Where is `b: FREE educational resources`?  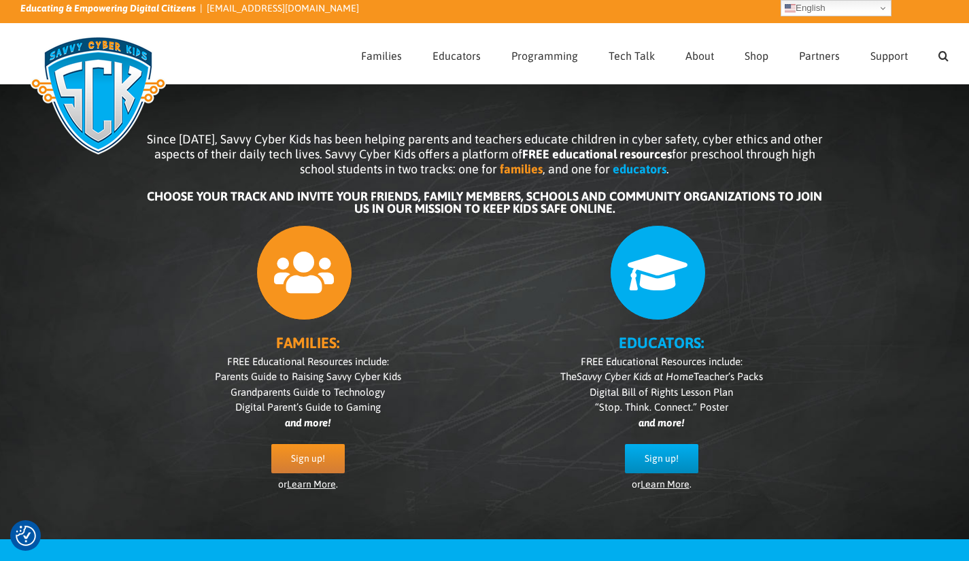 b: FREE educational resources is located at coordinates (597, 154).